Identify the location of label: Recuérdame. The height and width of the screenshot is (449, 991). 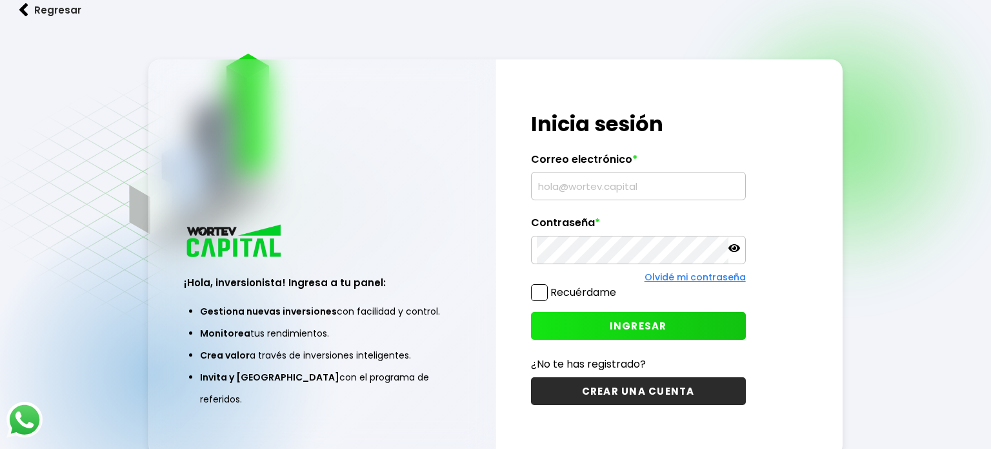
(584, 292).